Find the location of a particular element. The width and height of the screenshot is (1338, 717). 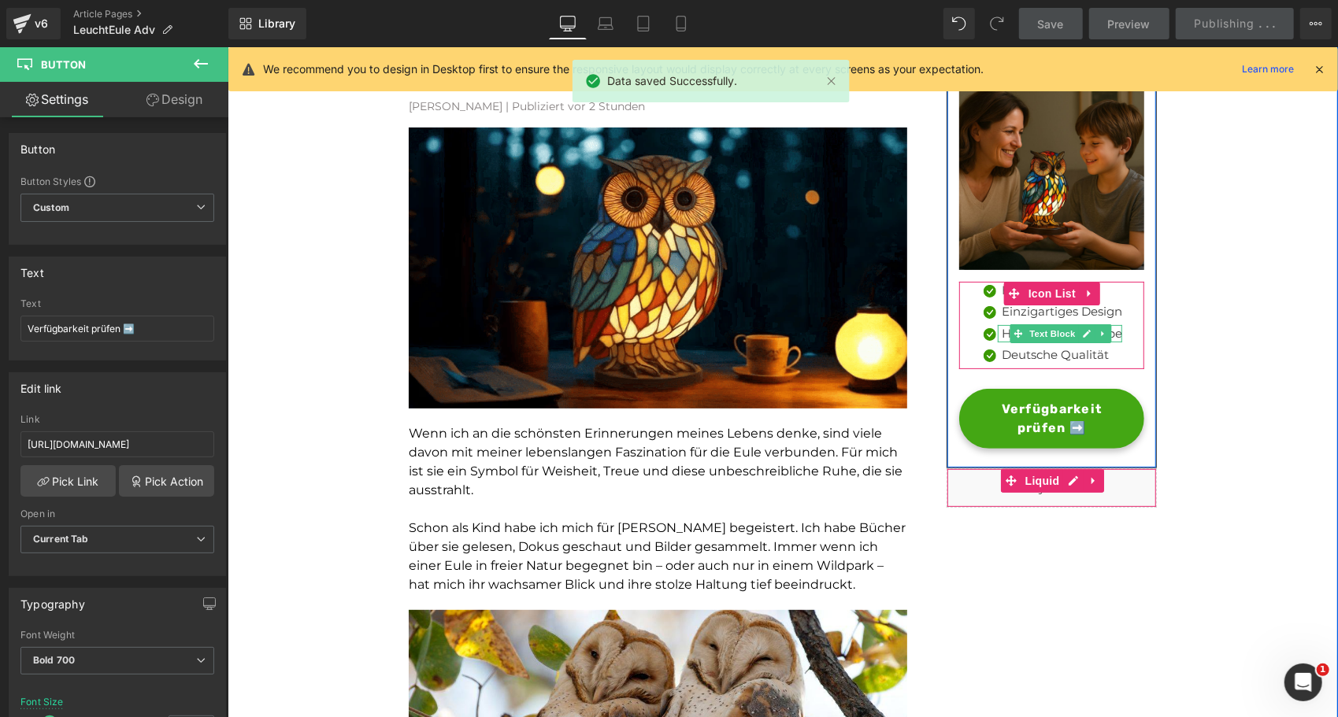

input: https://your-shop.myshopify.com is located at coordinates (117, 444).